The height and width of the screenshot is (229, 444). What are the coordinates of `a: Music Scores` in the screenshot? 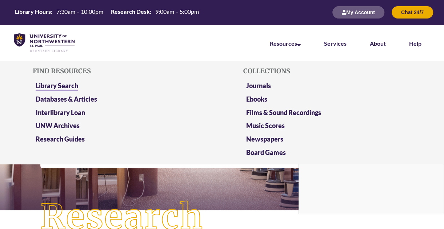 It's located at (265, 126).